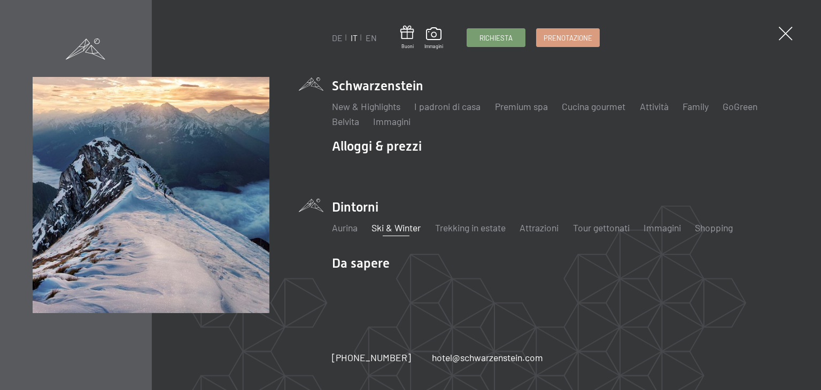 Image resolution: width=821 pixels, height=390 pixels. What do you see at coordinates (487, 357) in the screenshot?
I see `a: hotel@schwarzenstein.com` at bounding box center [487, 357].